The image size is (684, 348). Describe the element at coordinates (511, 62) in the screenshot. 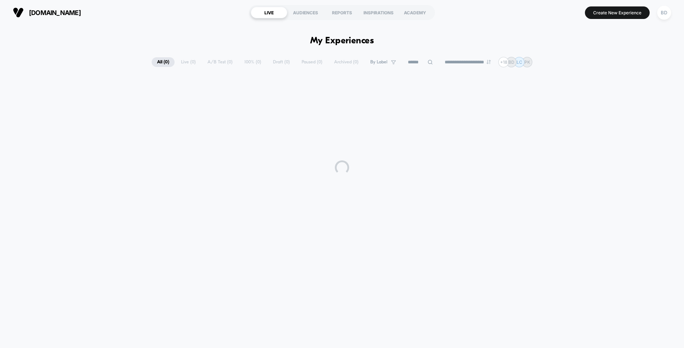

I see `p: BD` at that location.